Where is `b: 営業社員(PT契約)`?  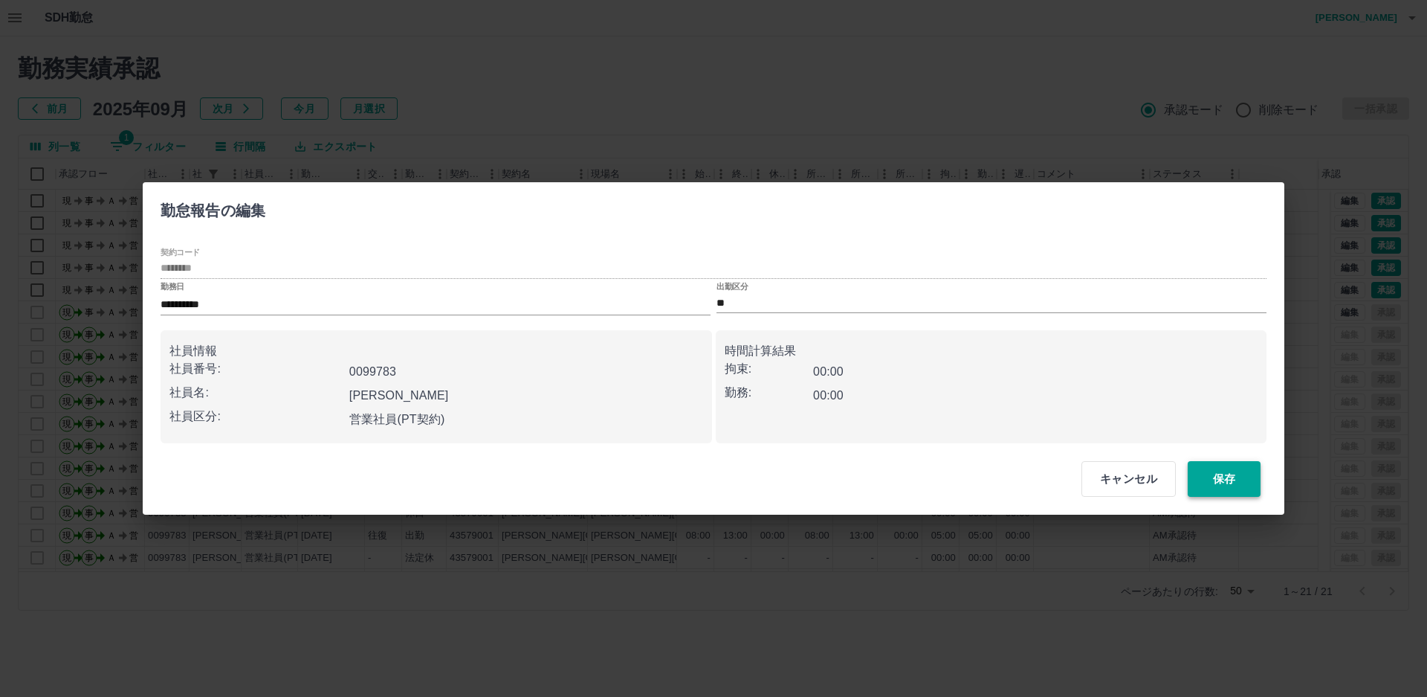 b: 営業社員(PT契約) is located at coordinates (397, 419).